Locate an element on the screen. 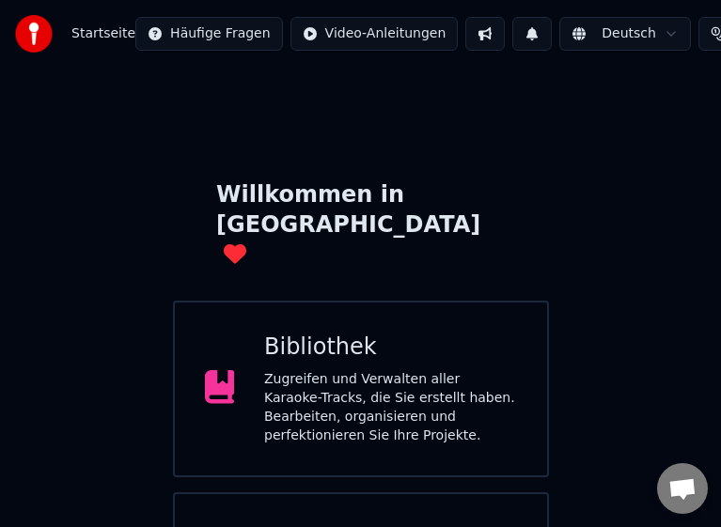  span: Startseite is located at coordinates (103, 34).